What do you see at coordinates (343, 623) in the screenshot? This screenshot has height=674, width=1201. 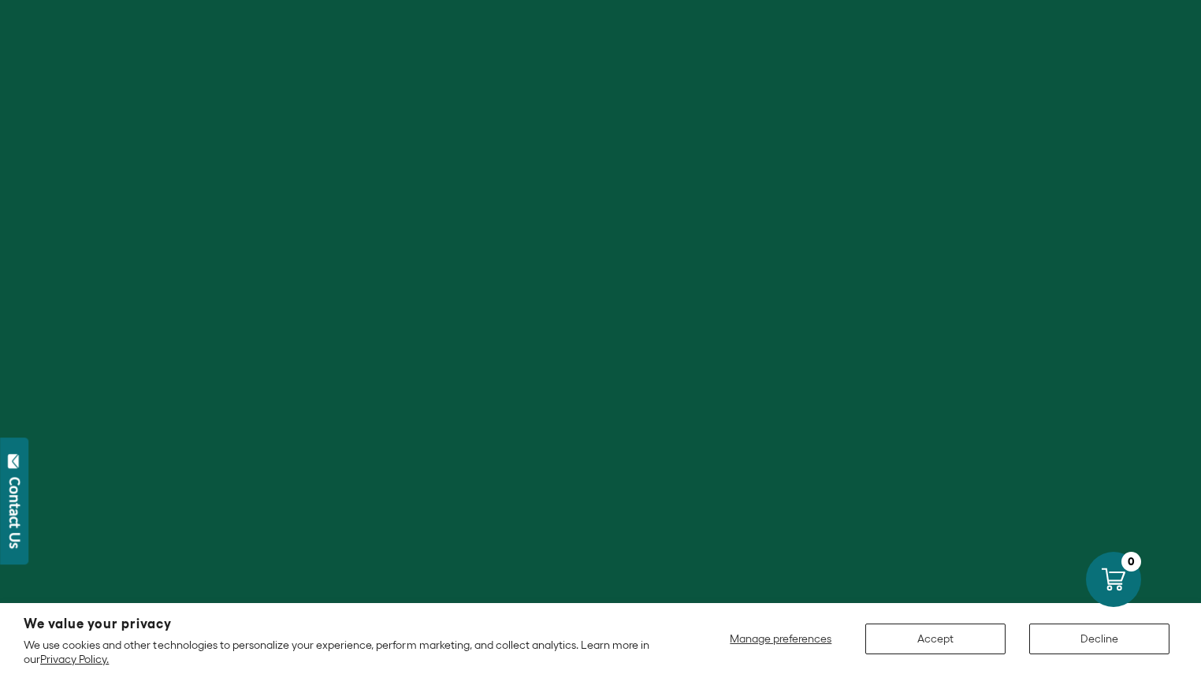 I see `h2: We value your privacy` at bounding box center [343, 623].